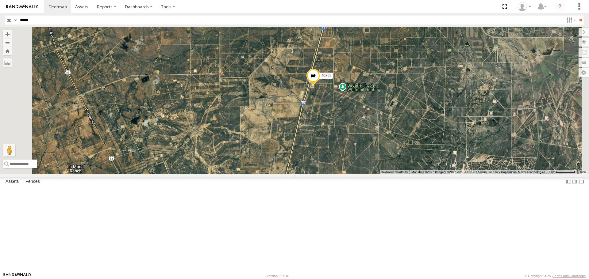 This screenshot has height=279, width=589. What do you see at coordinates (394, 172) in the screenshot?
I see `button: Keyboard shortcuts` at bounding box center [394, 172].